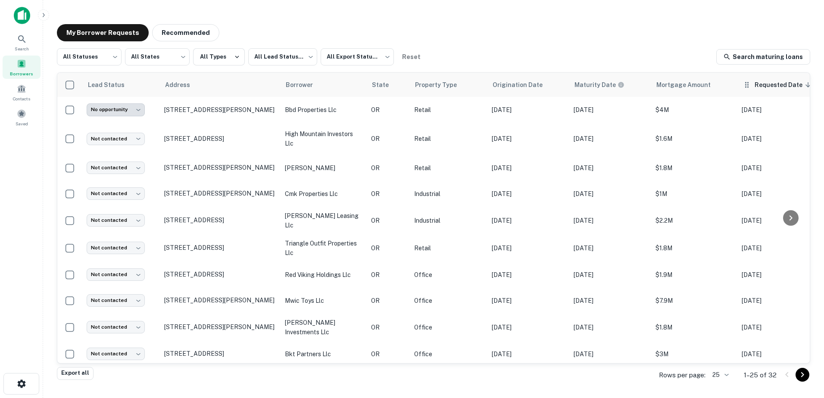  Describe the element at coordinates (324, 139) in the screenshot. I see `p: high mountain investors llc` at that location.